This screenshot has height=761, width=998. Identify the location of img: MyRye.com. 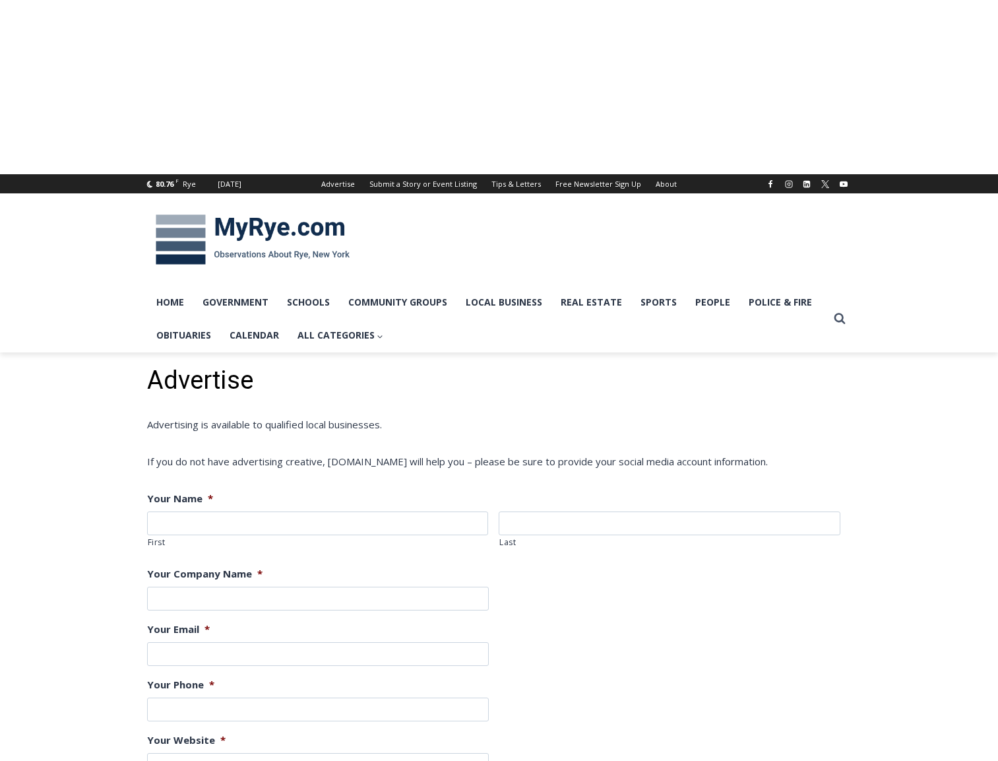
(253, 239).